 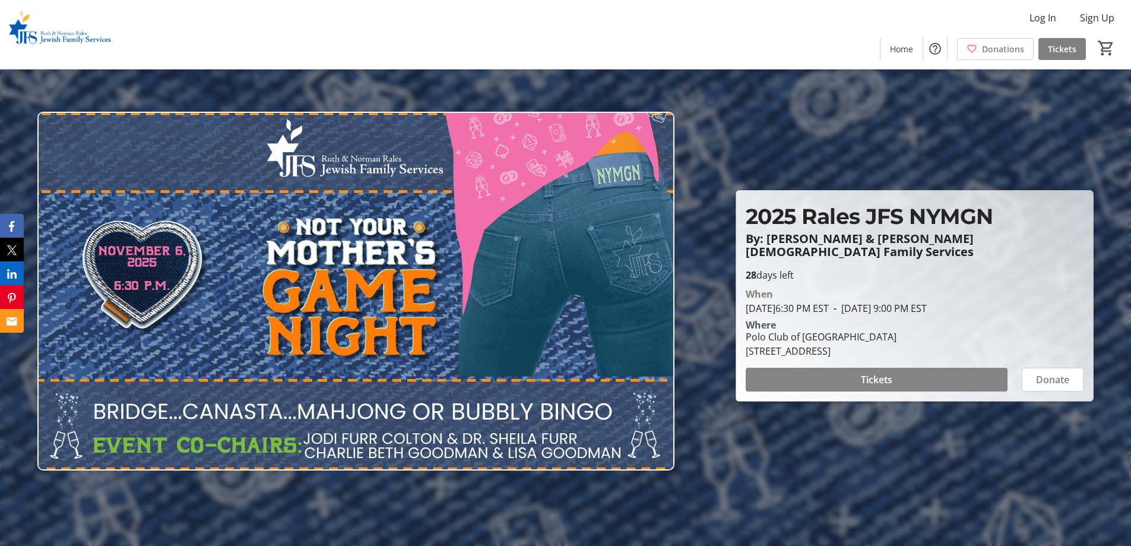 I want to click on div: Where, so click(x=761, y=325).